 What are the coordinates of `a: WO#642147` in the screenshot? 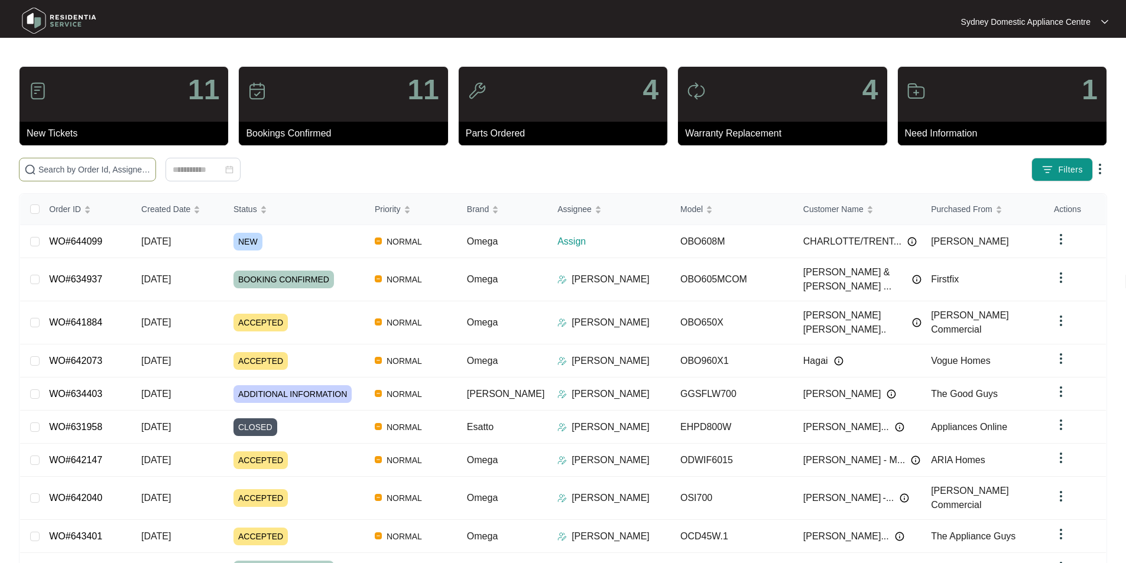 It's located at (76, 460).